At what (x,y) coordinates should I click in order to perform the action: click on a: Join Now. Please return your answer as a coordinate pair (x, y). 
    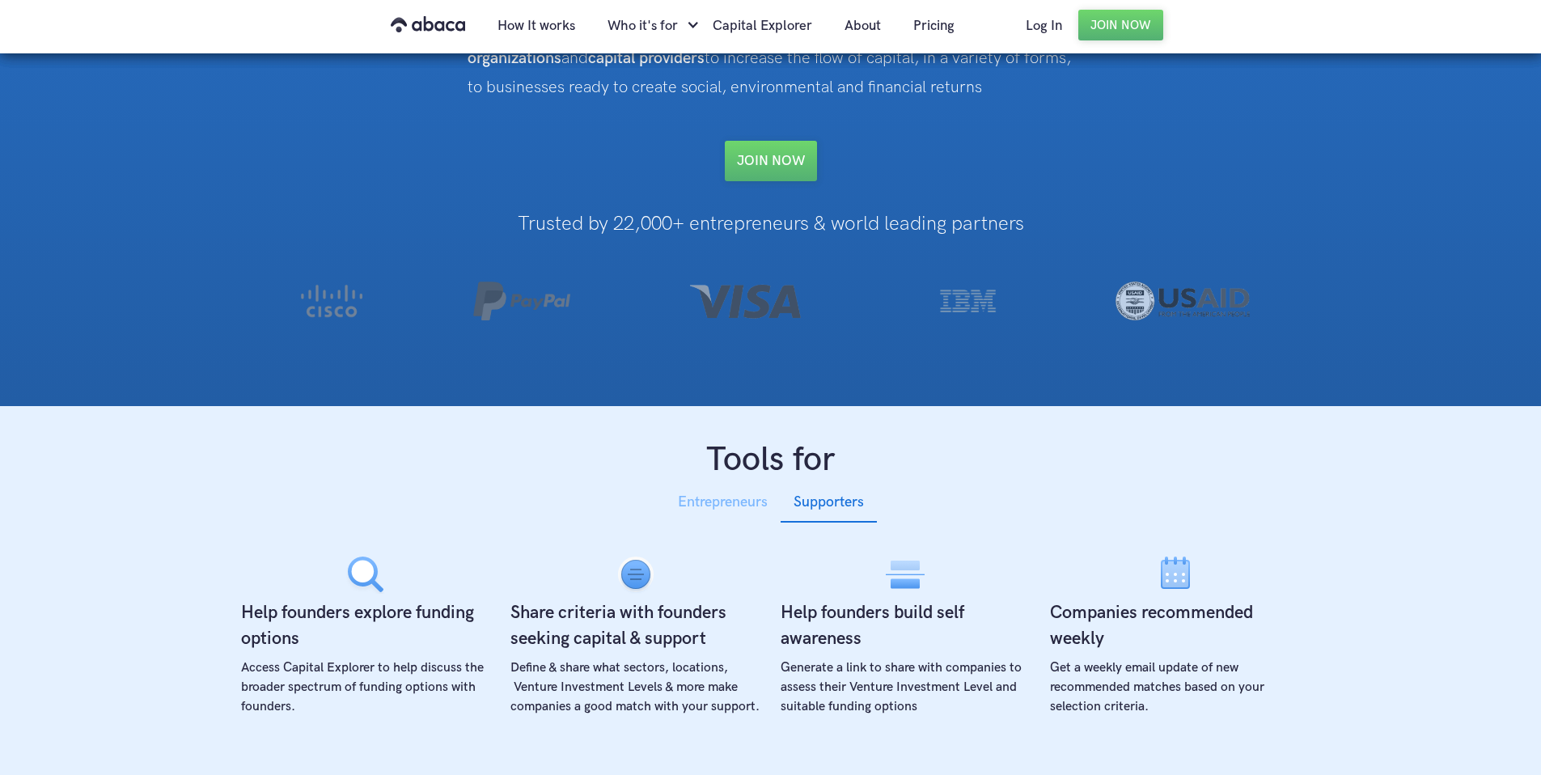
    Looking at the image, I should click on (1121, 25).